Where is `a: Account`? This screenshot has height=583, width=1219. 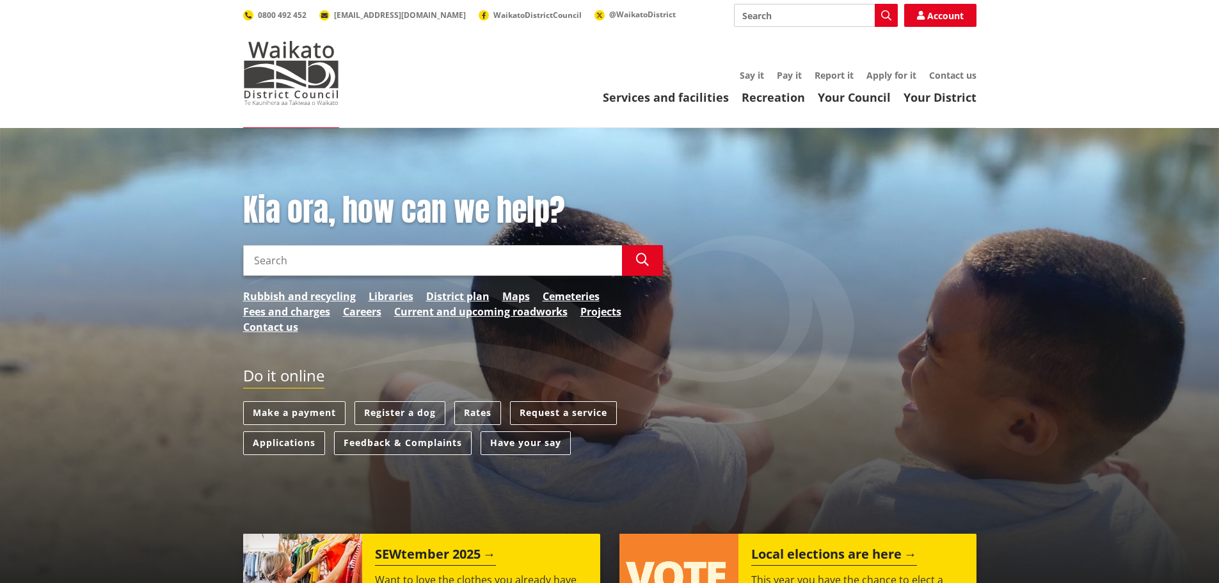
a: Account is located at coordinates (940, 15).